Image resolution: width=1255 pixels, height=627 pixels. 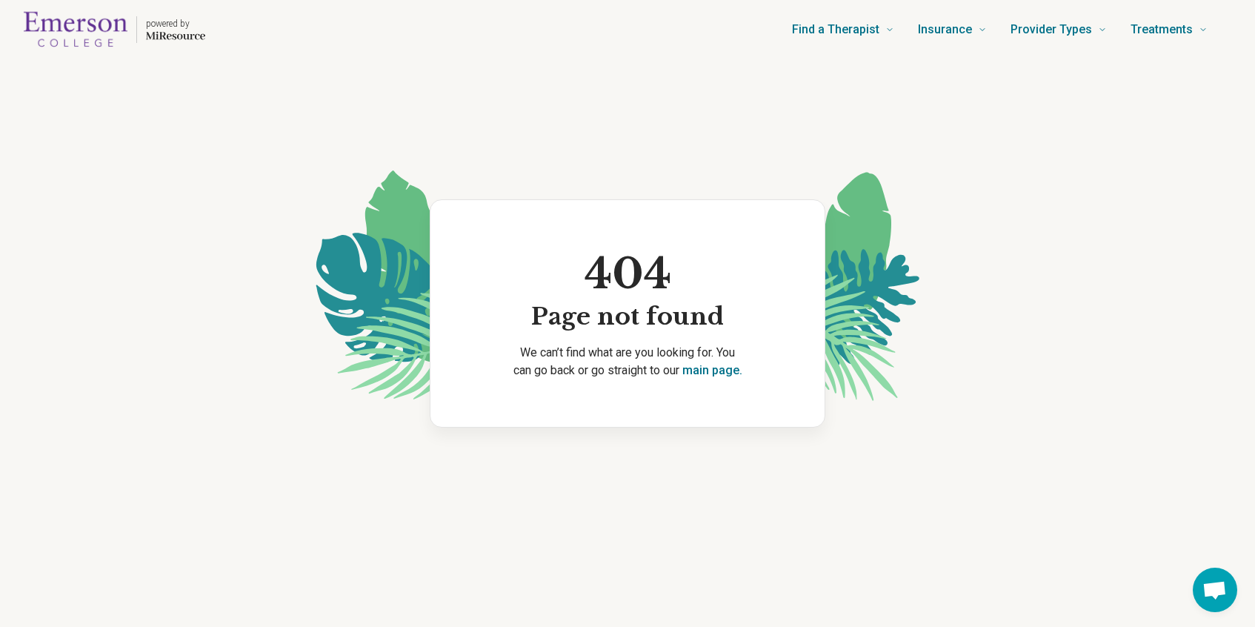 I want to click on span: Insurance, so click(x=945, y=30).